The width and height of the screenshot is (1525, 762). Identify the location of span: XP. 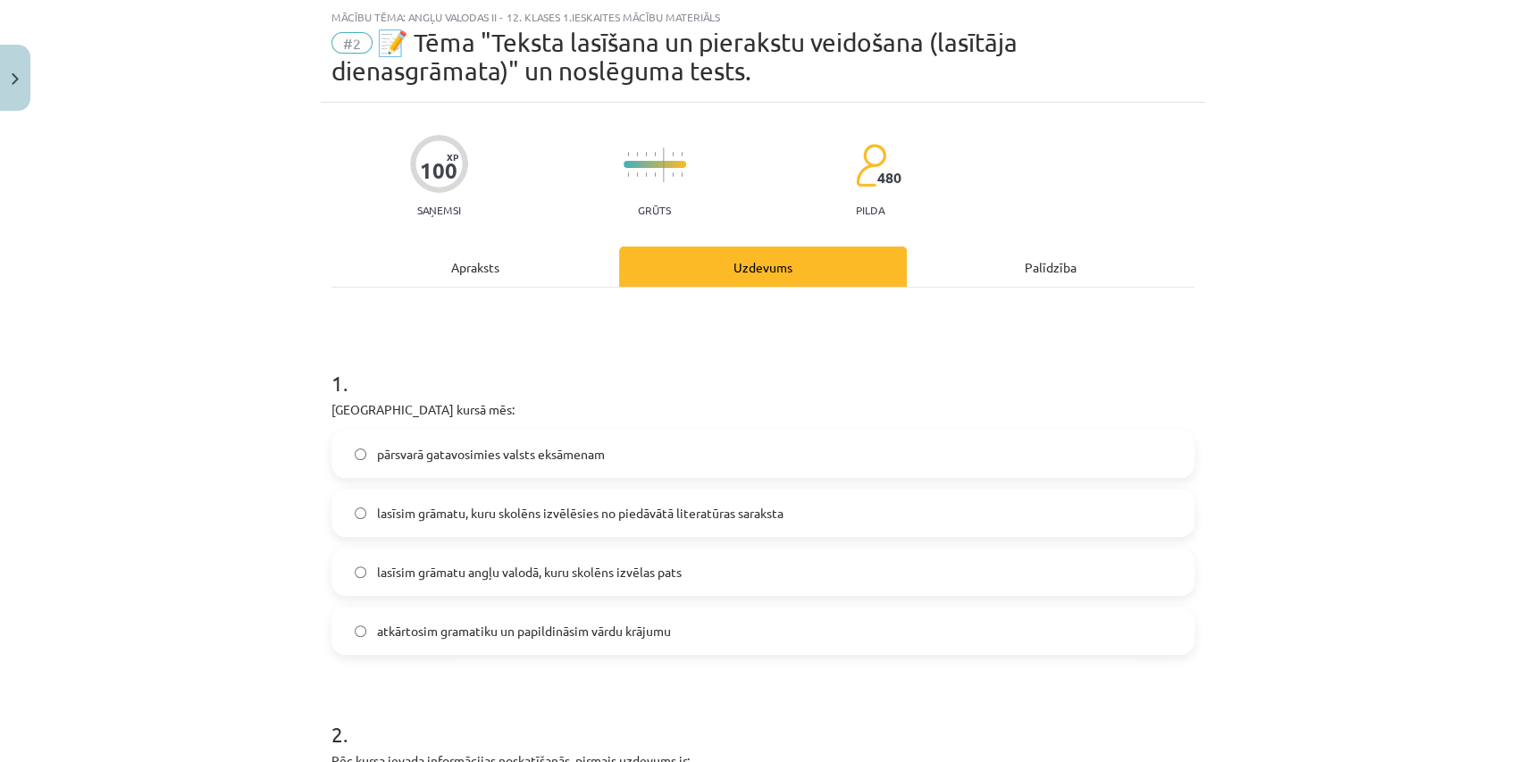
(452, 156).